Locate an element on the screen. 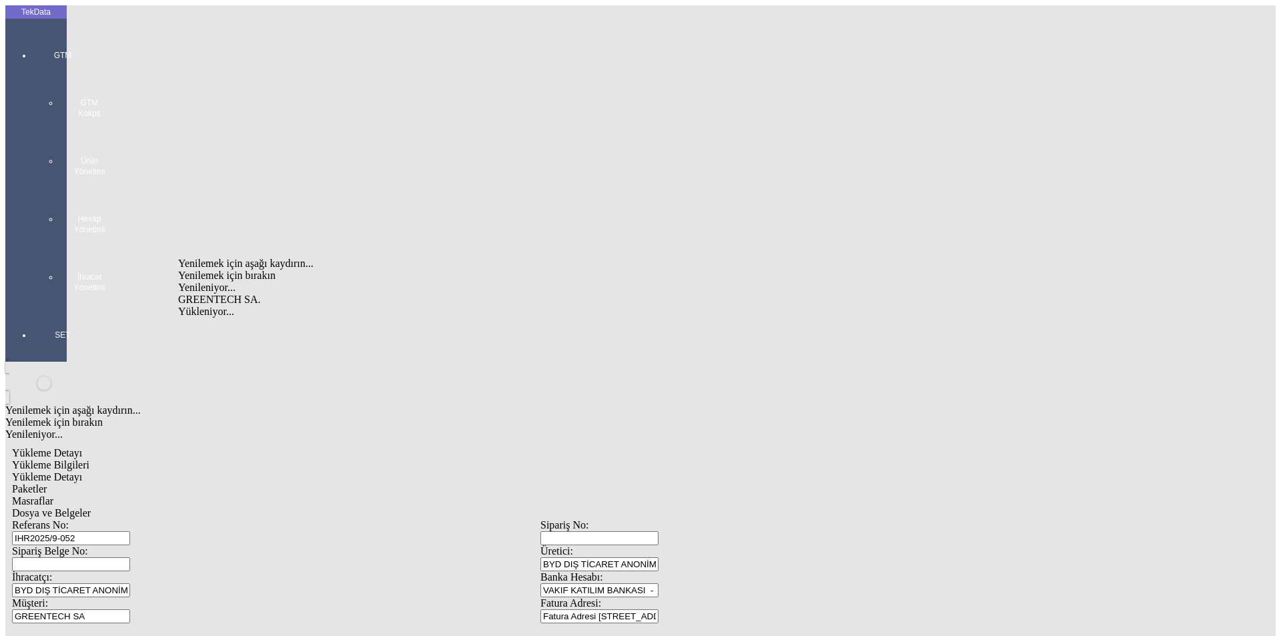 Image resolution: width=1281 pixels, height=636 pixels. span: Sipariş No: is located at coordinates (564, 524).